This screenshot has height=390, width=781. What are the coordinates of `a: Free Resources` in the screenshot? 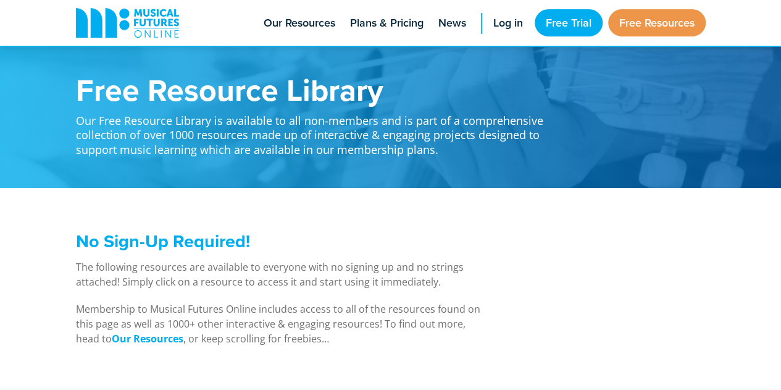 It's located at (657, 23).